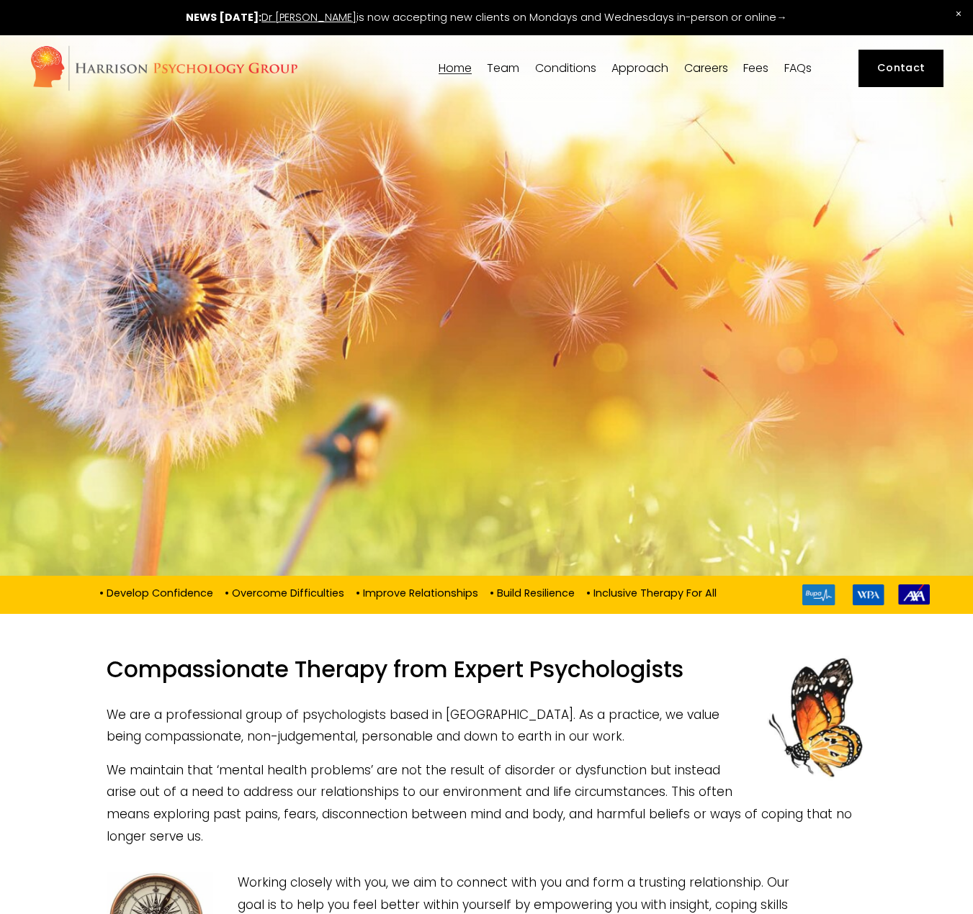  I want to click on span: Approach, so click(639, 68).